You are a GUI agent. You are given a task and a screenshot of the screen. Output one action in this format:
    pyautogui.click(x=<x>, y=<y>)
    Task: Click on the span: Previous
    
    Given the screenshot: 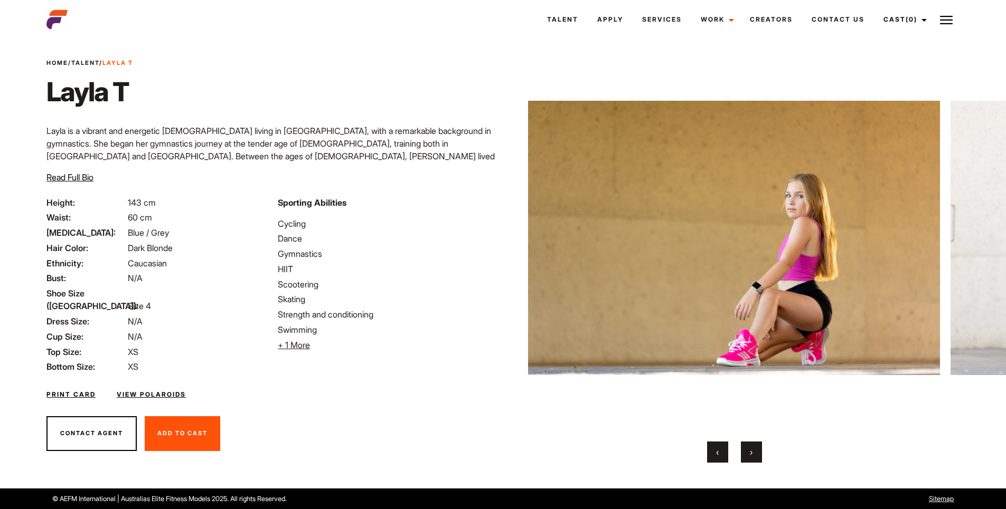 What is the action you would take?
    pyautogui.click(x=717, y=452)
    